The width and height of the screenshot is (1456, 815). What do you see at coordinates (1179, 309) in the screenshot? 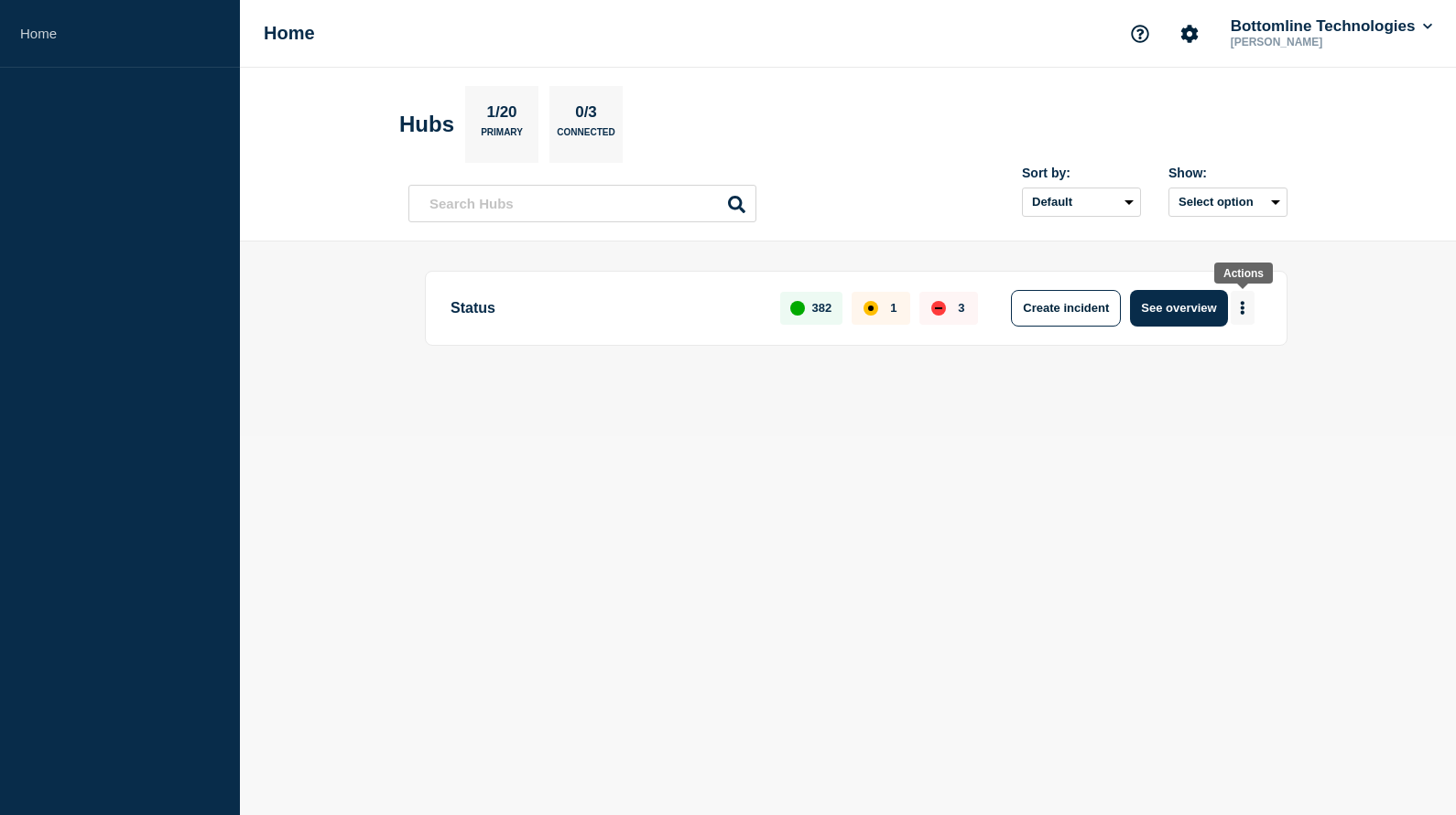
I see `button: See overview` at bounding box center [1179, 309].